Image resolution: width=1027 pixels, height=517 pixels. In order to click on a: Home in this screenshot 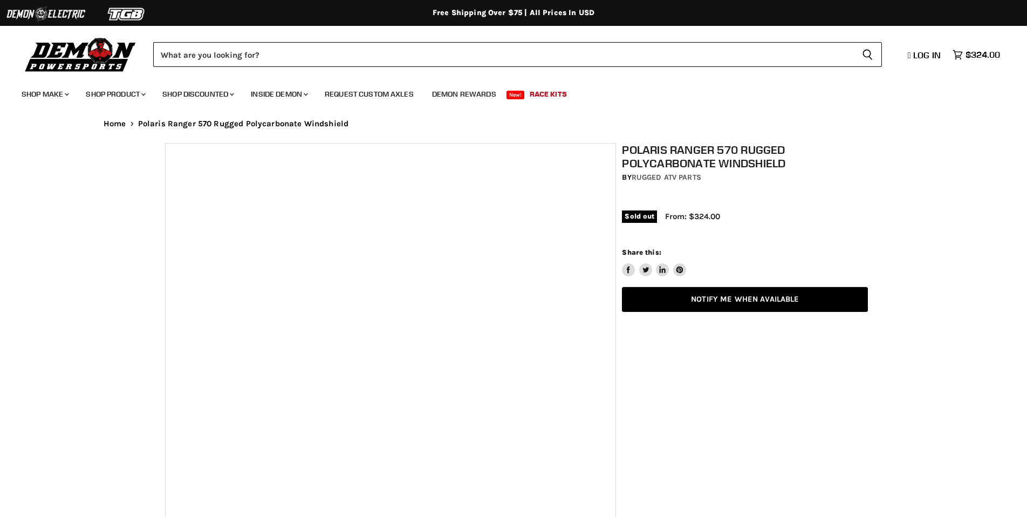, I will do `click(115, 124)`.